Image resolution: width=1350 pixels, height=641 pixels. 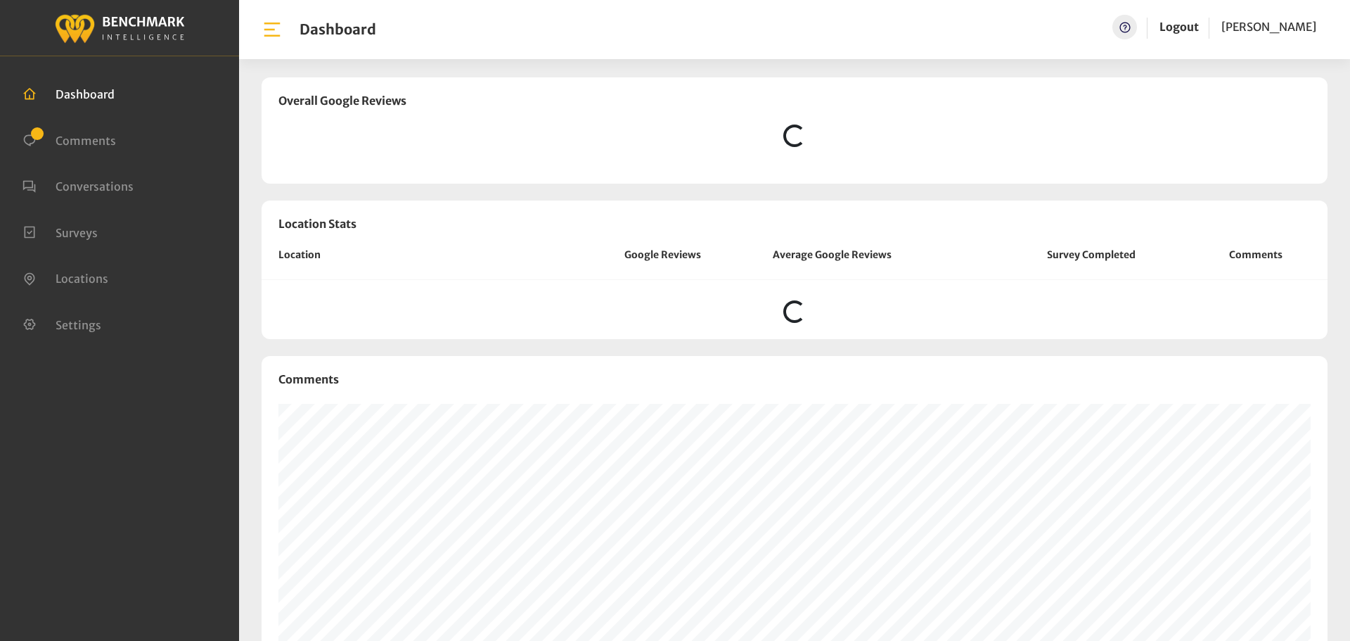 I want to click on a: Comments, so click(x=69, y=139).